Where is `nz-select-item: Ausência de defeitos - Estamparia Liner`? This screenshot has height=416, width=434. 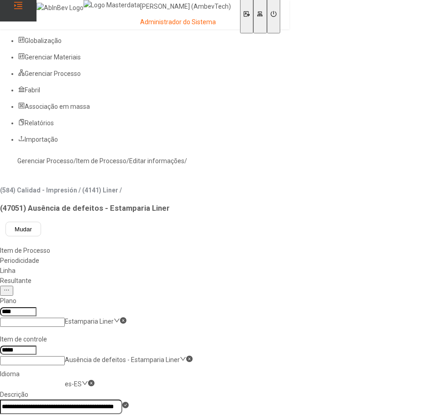
nz-select-item: Ausência de defeitos - Estamparia Liner is located at coordinates (122, 359).